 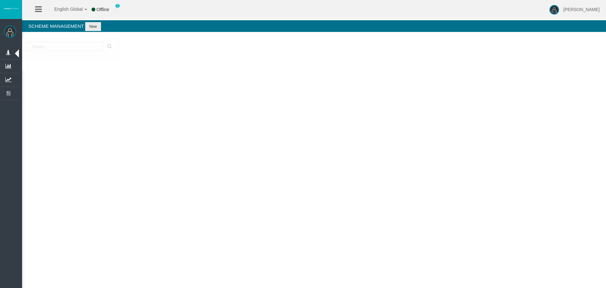 I want to click on img: user_small.png, so click(x=116, y=10).